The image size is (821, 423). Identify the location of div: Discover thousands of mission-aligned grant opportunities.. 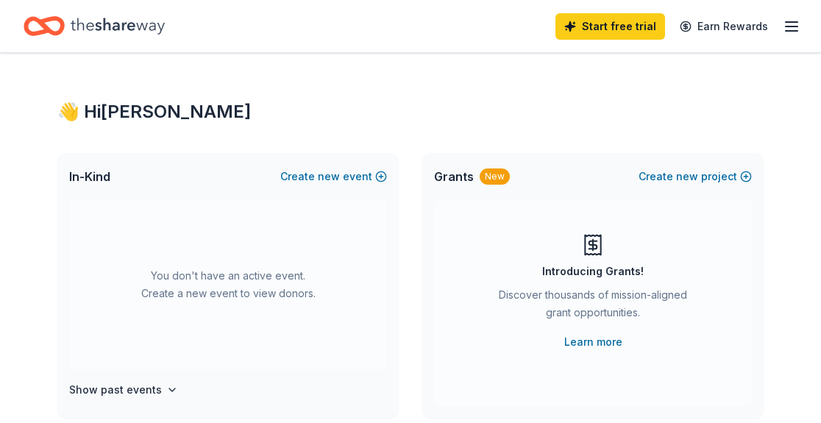
(593, 307).